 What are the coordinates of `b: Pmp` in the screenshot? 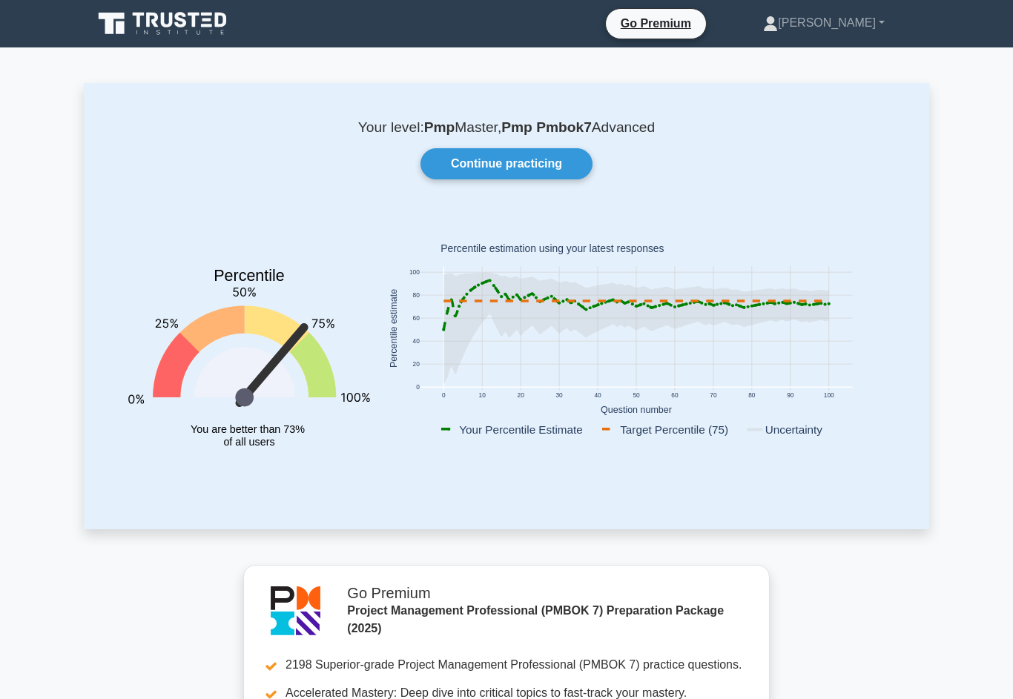 It's located at (440, 127).